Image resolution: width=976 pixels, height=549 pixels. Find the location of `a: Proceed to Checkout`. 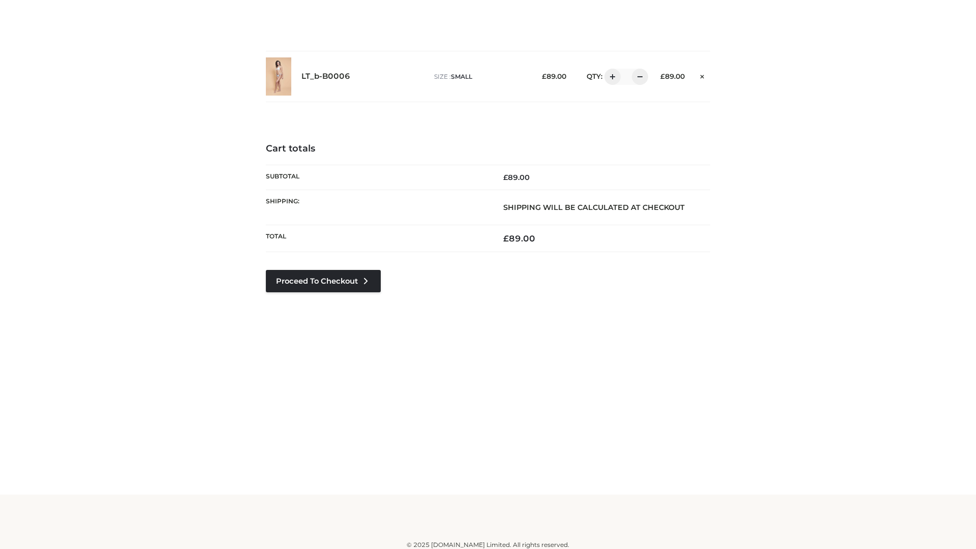

a: Proceed to Checkout is located at coordinates (323, 281).